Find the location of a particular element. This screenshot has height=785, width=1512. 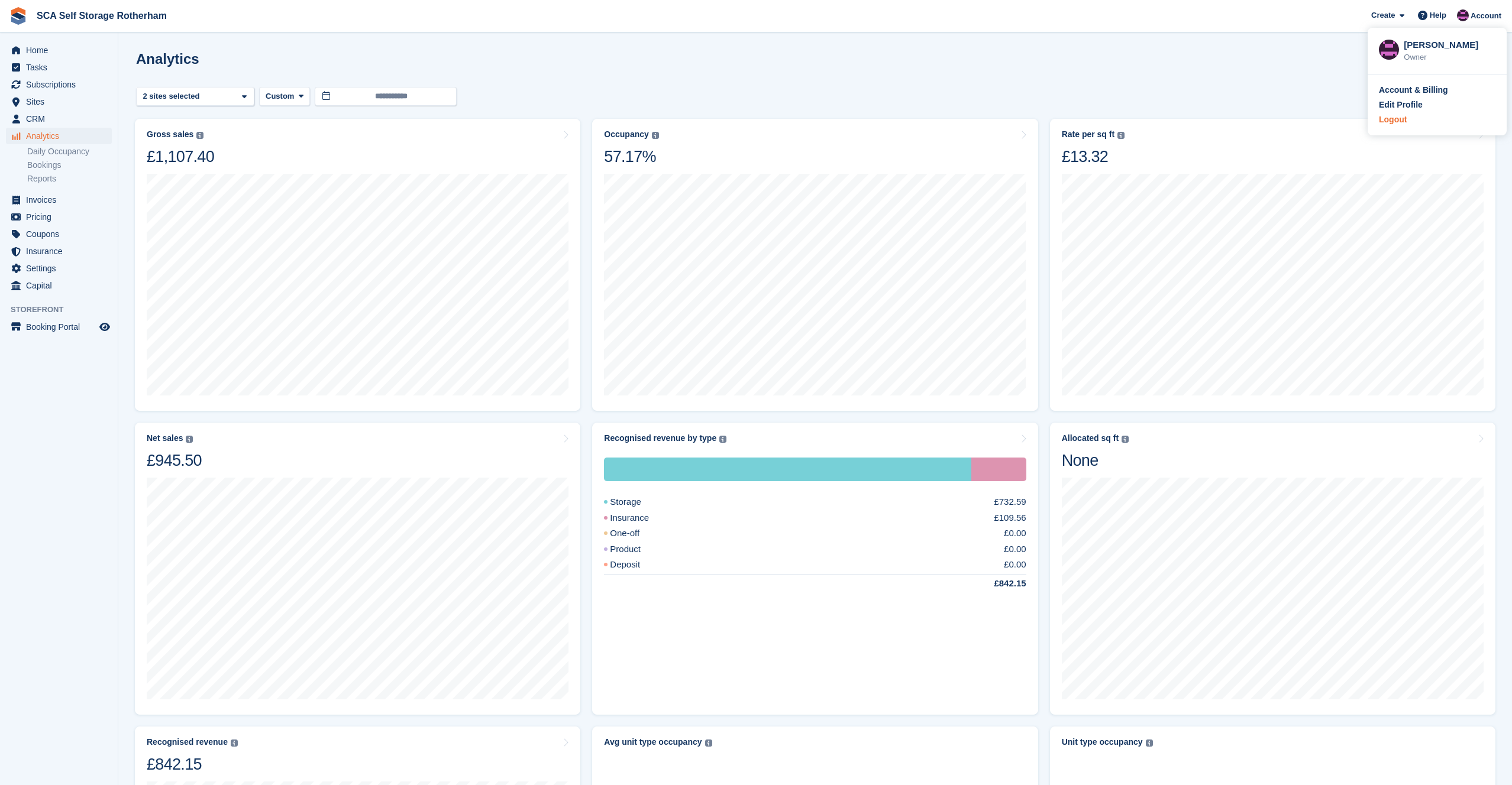

div: Recognised revenue by type is located at coordinates (660, 438).